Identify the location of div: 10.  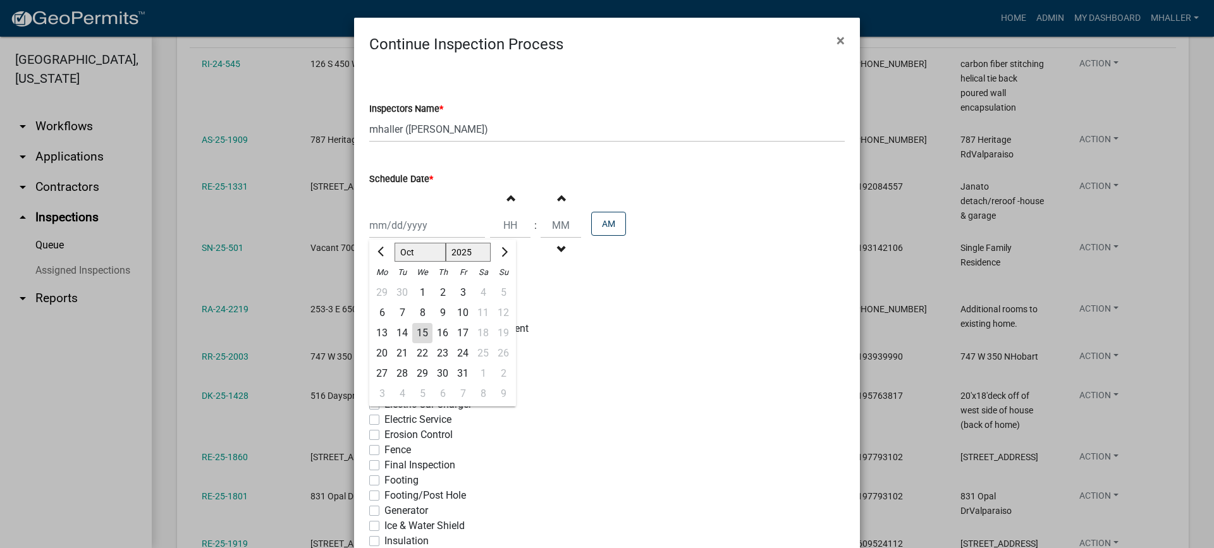
(463, 313).